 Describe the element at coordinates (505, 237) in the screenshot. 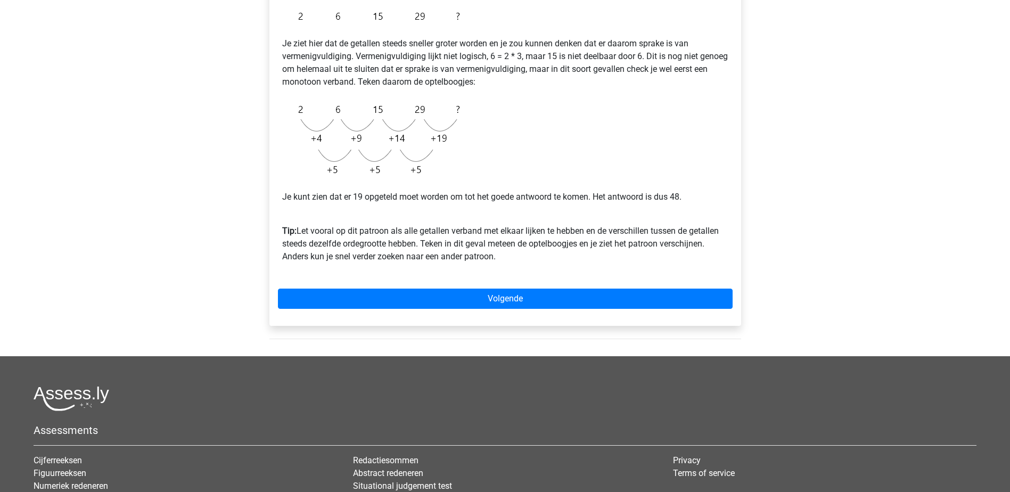

I see `p: Let vooral op dit patroon als alle getallen verband met elkaar lijken te hebben en de verschillen...` at that location.